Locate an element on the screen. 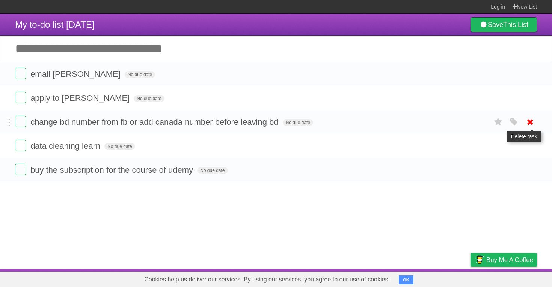  label: Star task is located at coordinates (498, 122).